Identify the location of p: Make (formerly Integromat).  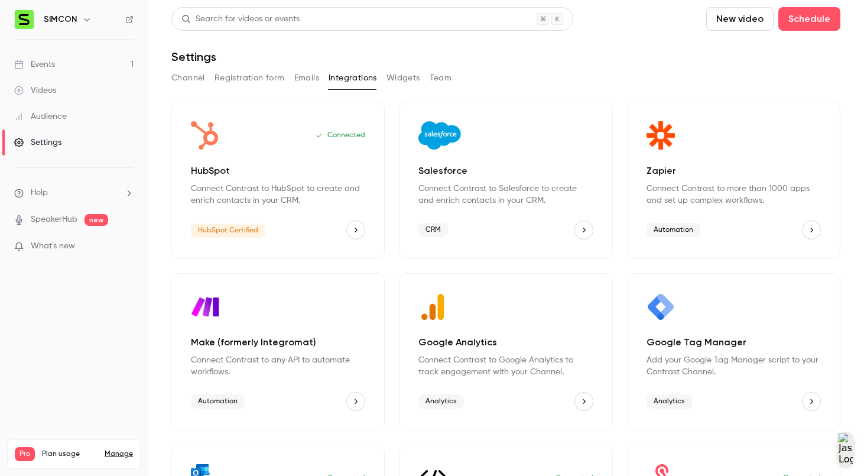
(278, 342).